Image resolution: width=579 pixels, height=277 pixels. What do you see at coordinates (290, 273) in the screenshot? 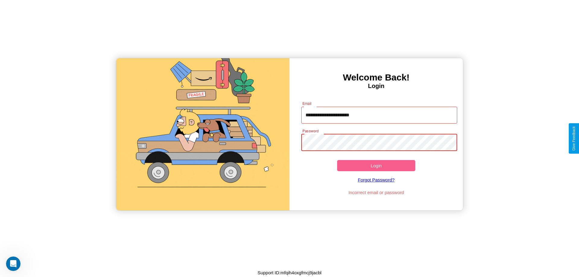
I see `p: Support ID: mfqih4oxgfmcj9jacbl` at bounding box center [290, 273].